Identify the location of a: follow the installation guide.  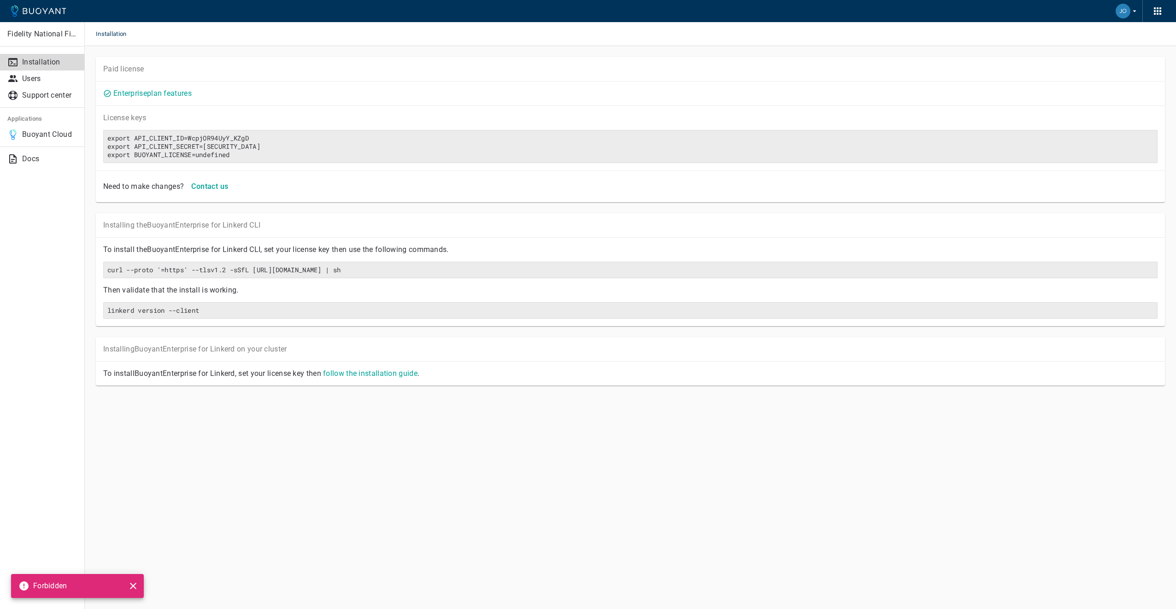
(370, 373).